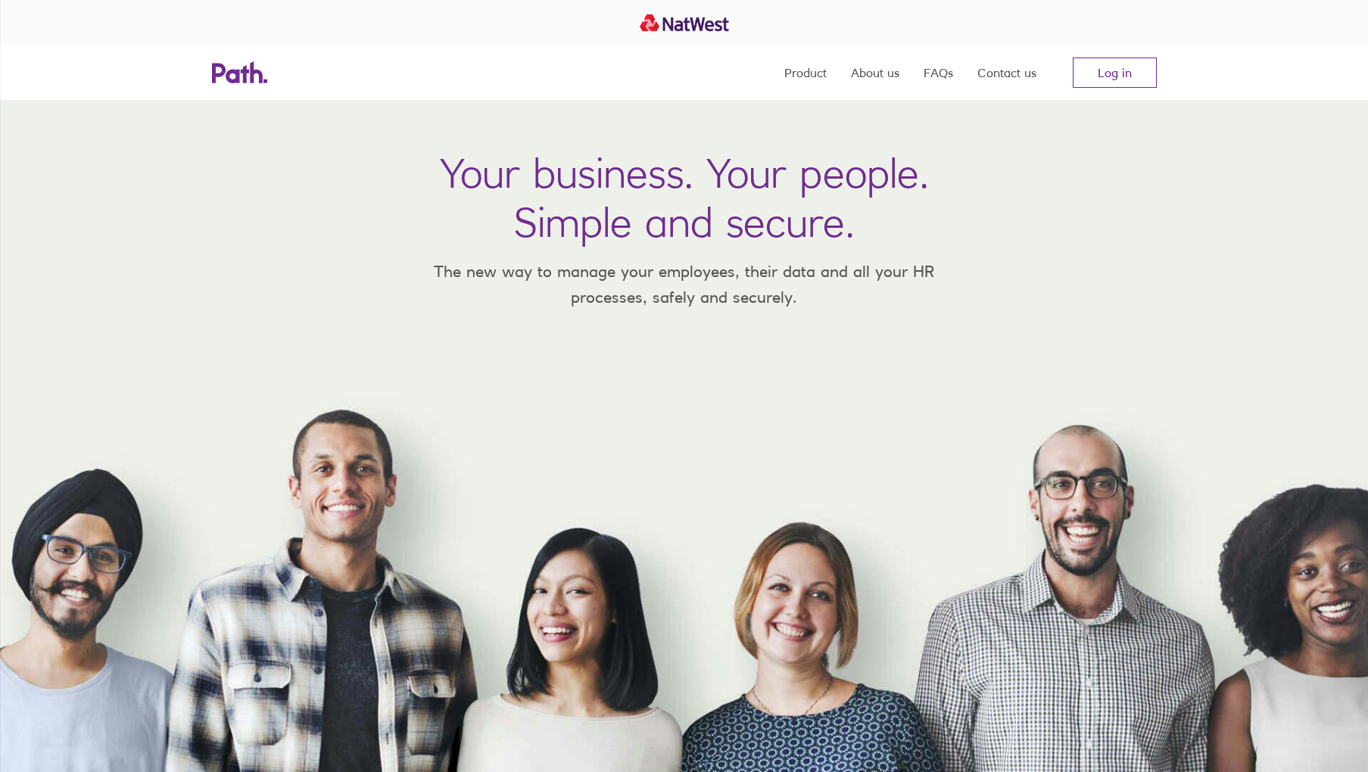 The image size is (1368, 772). What do you see at coordinates (684, 284) in the screenshot?
I see `p: The new way to manage your employees, their data and all your HR processes, safely and securely.` at bounding box center [684, 284].